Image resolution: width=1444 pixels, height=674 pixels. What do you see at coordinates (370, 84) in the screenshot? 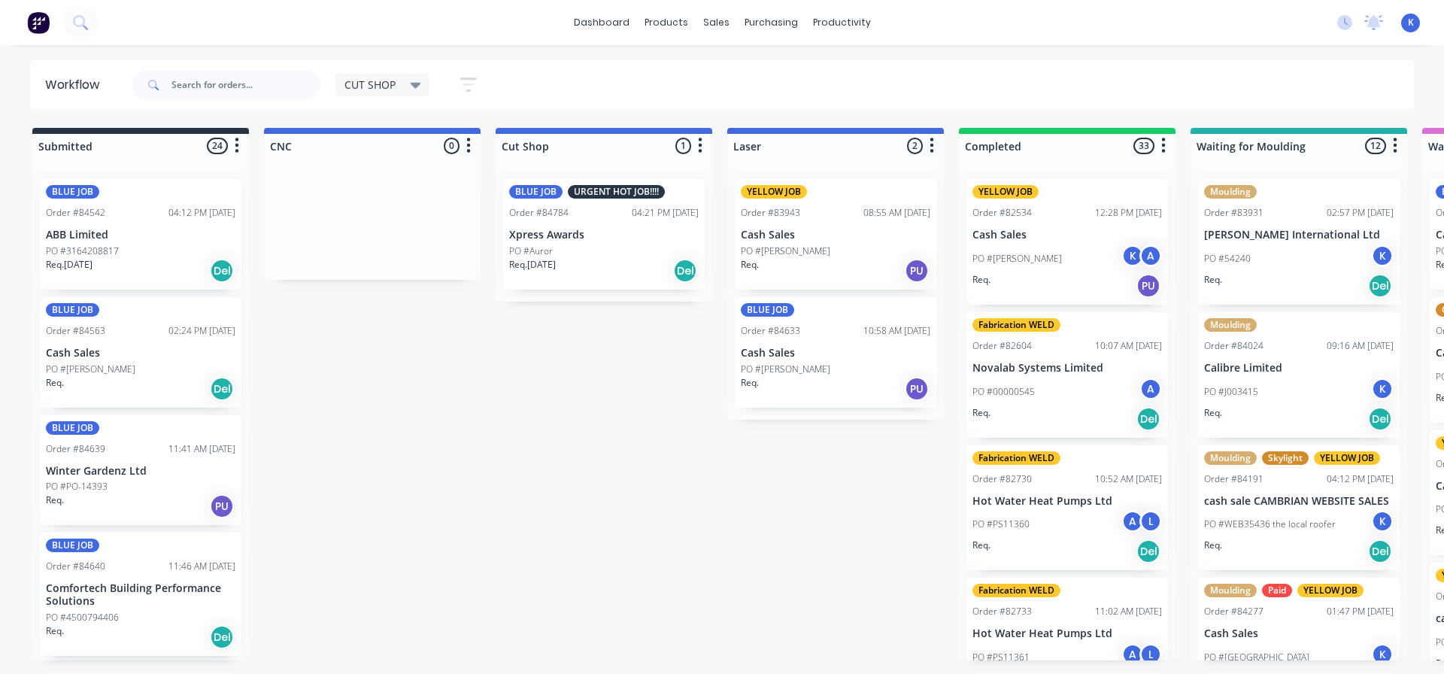
I see `span: CUT SHOP` at bounding box center [370, 84].